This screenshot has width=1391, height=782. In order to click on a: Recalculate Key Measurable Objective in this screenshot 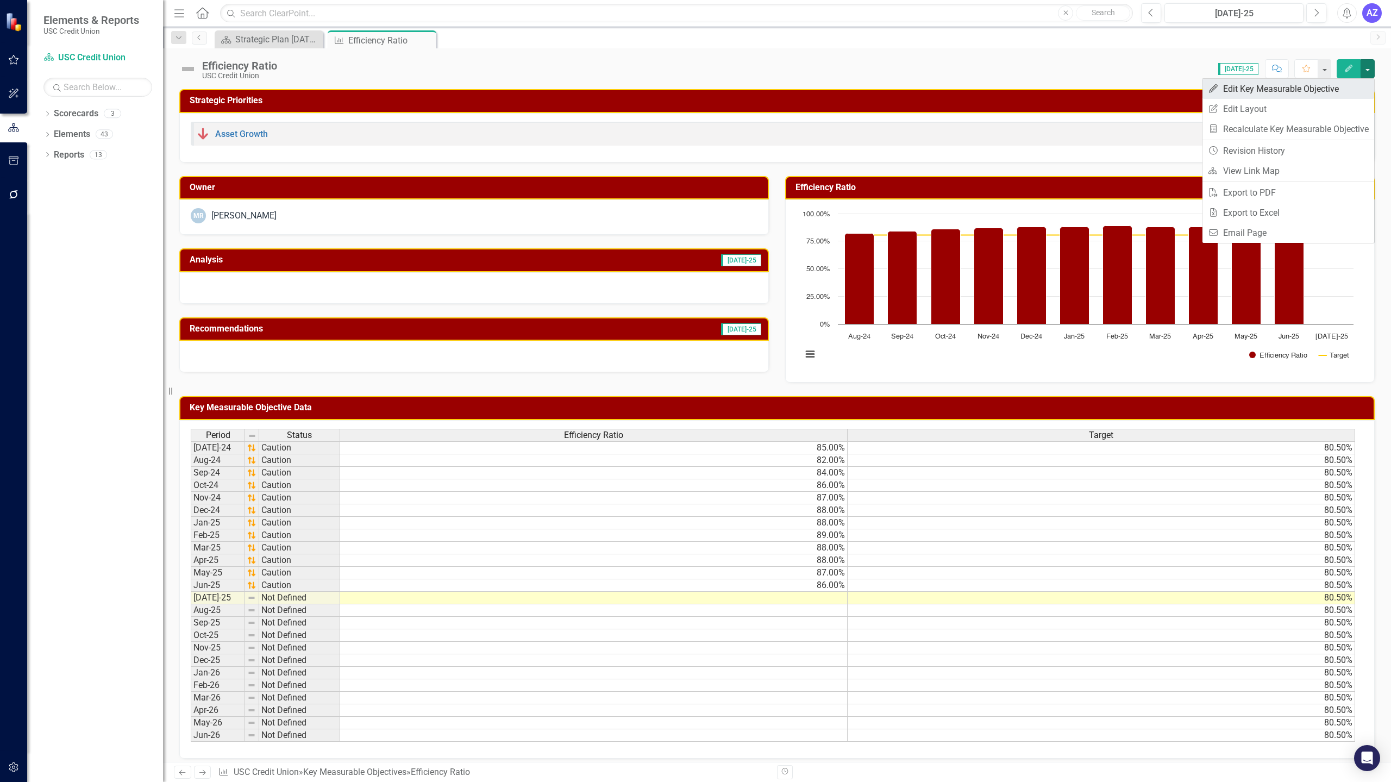, I will do `click(1288, 129)`.